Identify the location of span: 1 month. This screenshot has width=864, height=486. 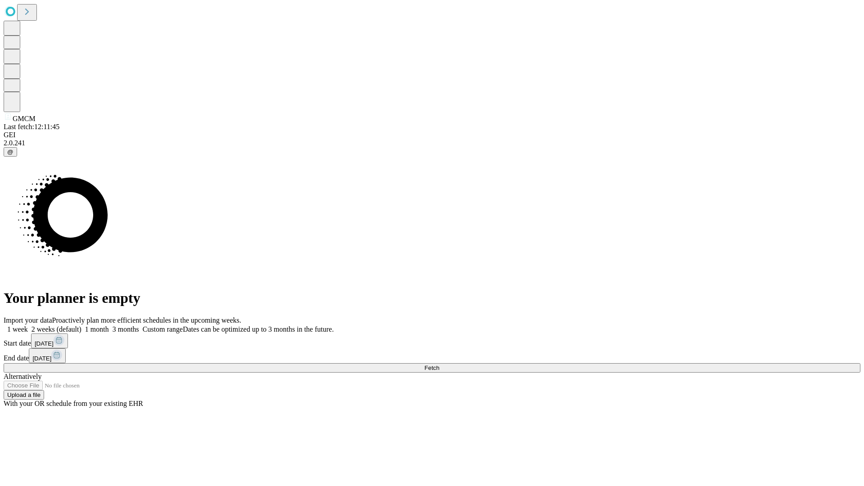
(97, 329).